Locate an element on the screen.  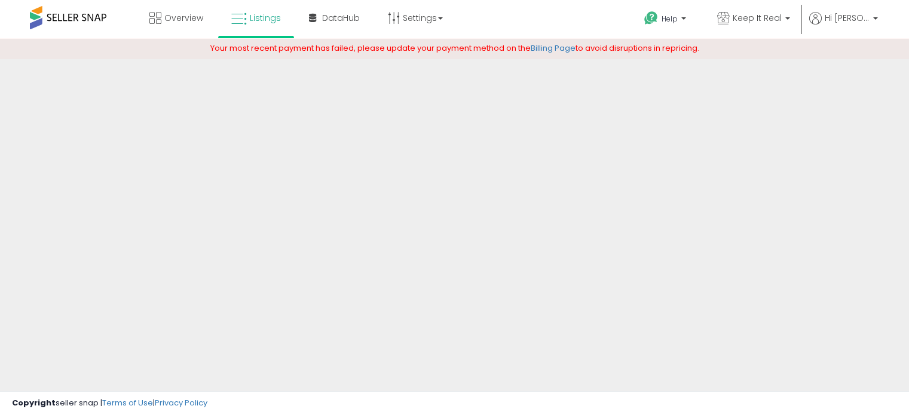
span: DataHub is located at coordinates (341, 18).